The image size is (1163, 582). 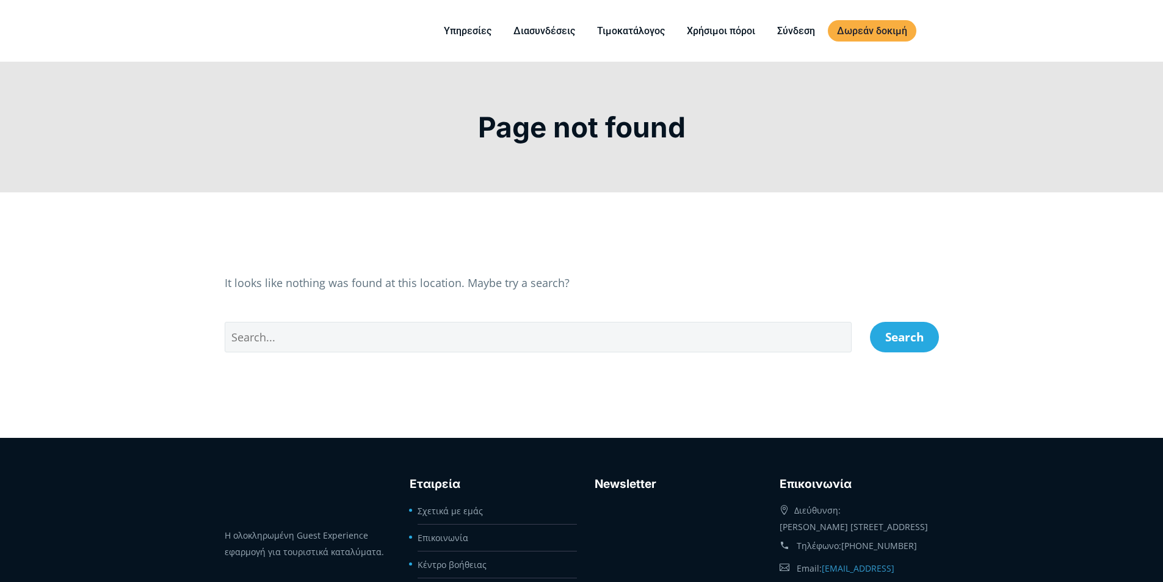 I want to click on input: Search..., so click(x=538, y=337).